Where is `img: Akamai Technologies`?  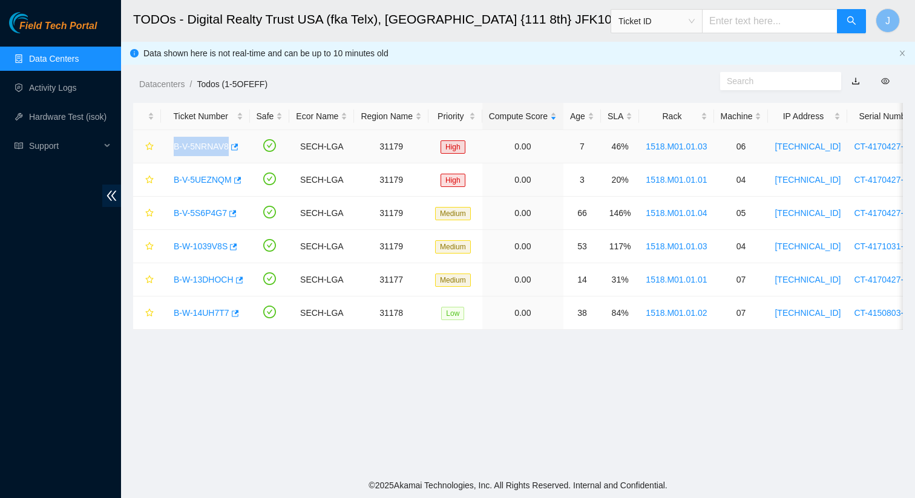 img: Akamai Technologies is located at coordinates (35, 22).